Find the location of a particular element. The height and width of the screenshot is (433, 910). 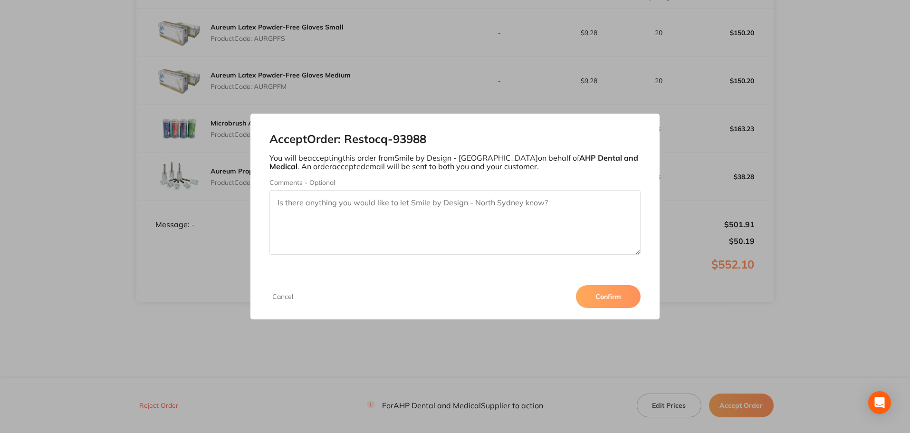

h2: Accept Order: Restocq- 93988 is located at coordinates (455, 139).